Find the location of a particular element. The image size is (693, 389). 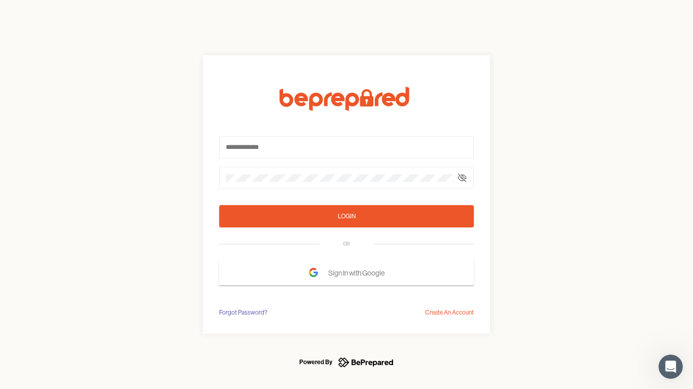

button: Sign In with Google is located at coordinates (346, 273).